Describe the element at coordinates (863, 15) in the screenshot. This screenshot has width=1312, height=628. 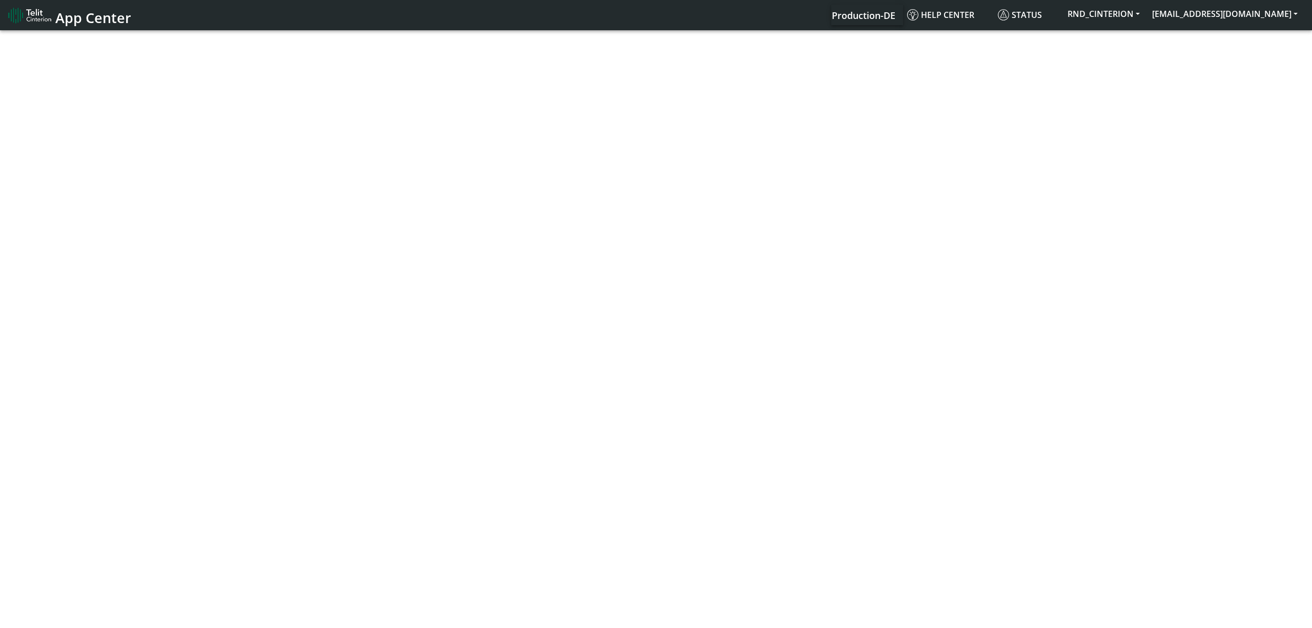
I see `a: Your current platform instance` at that location.